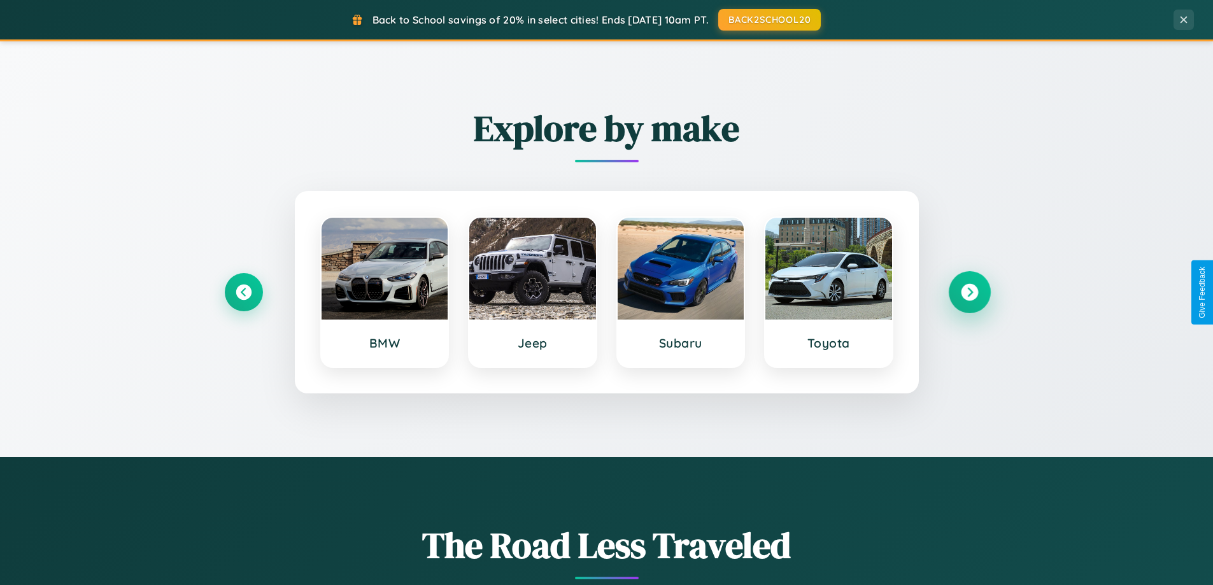  Describe the element at coordinates (607, 128) in the screenshot. I see `h2: Explore by make` at that location.